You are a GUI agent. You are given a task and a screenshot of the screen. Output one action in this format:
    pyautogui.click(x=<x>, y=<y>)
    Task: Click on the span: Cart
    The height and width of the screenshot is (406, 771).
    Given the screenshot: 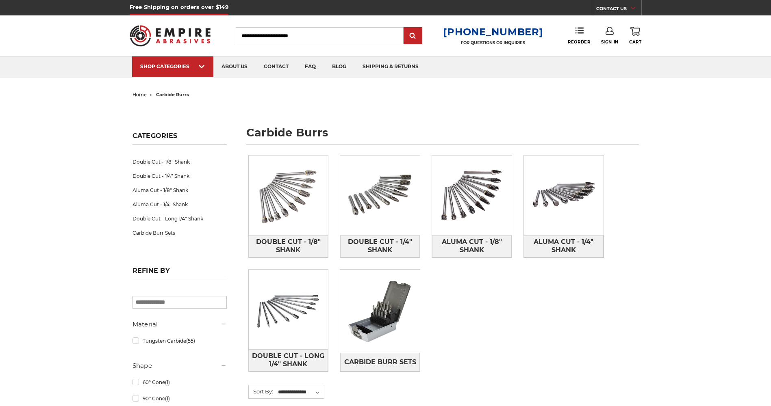 What is the action you would take?
    pyautogui.click(x=635, y=42)
    